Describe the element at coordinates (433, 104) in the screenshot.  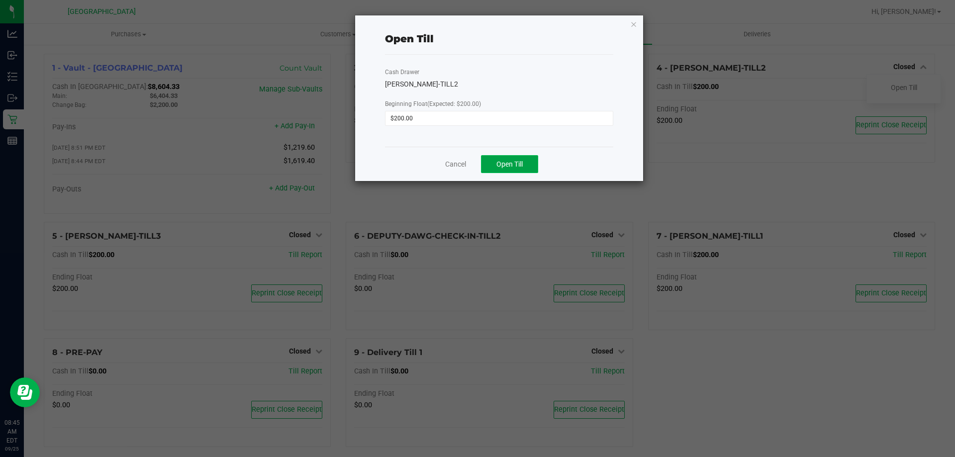
I see `span: Beginning Float` at that location.